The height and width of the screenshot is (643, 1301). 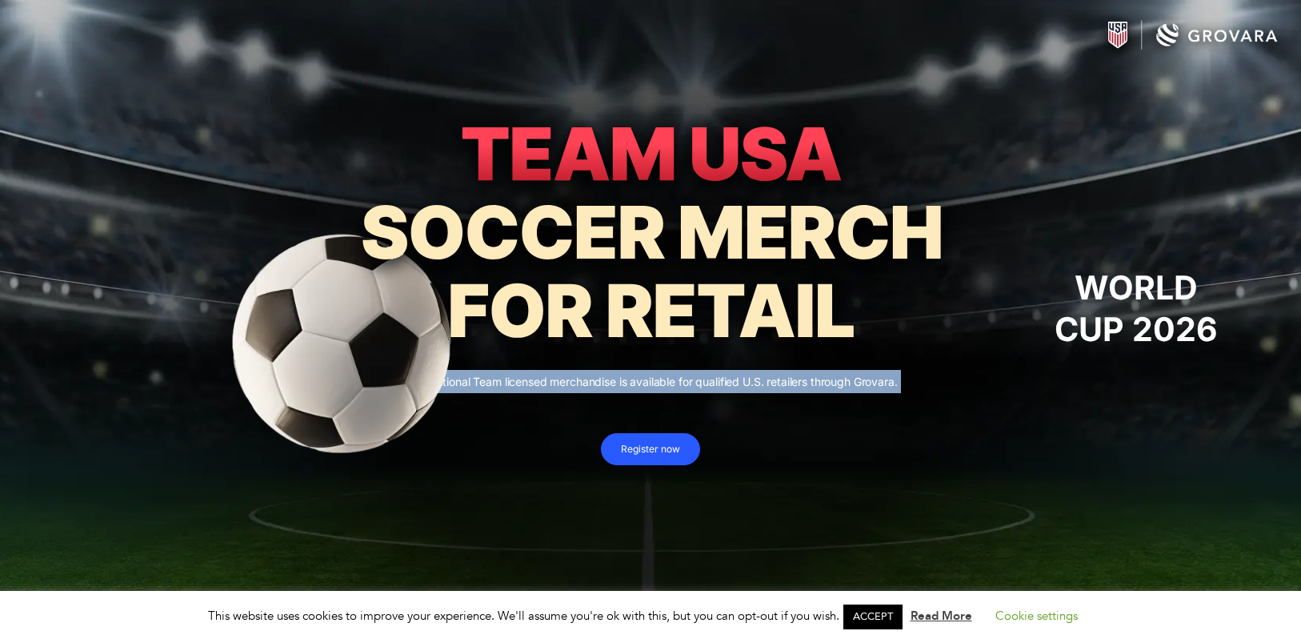 What do you see at coordinates (651, 381) in the screenshot?
I see `p: U.S. National Team licensed merchandise is available for qualified U.S. retailers through Grovara.` at bounding box center [651, 381].